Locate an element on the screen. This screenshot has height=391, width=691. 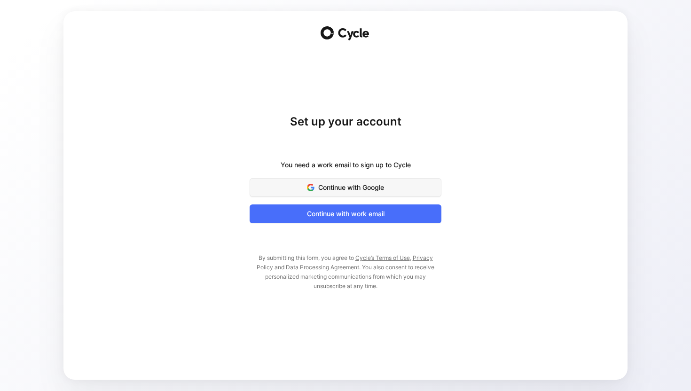
p: By submitting this form, you agree to , and . You also consent to receive personalized marketing ... is located at coordinates (345, 272).